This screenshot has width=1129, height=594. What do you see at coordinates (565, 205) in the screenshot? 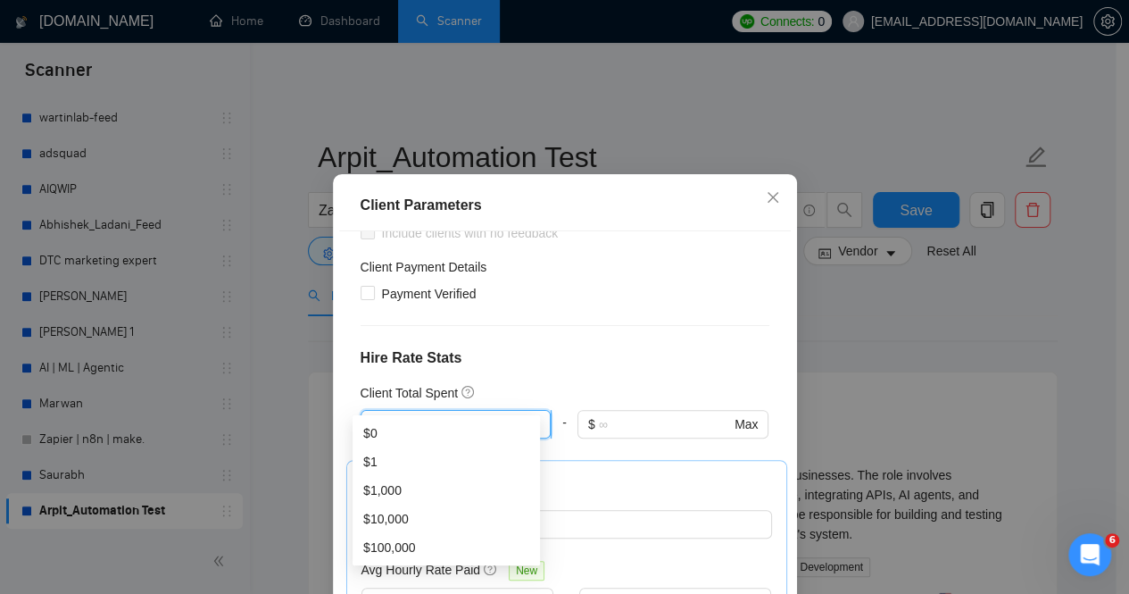
I see `div: Client Parameters` at bounding box center [565, 205].